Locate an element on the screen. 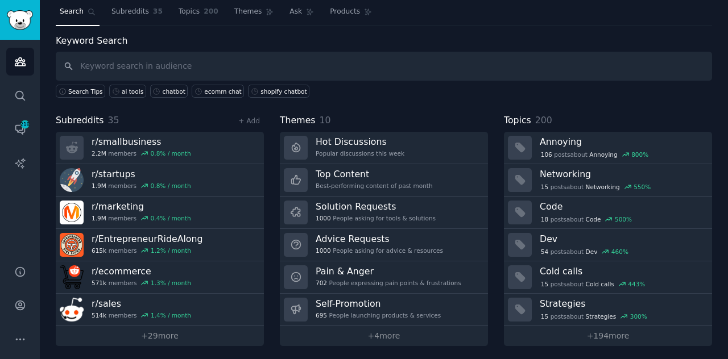  div: chatbot is located at coordinates (174, 92).